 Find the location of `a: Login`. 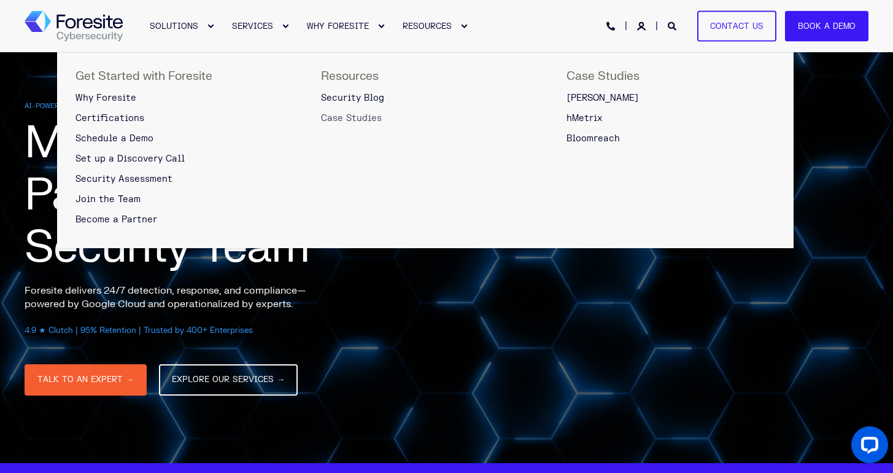

a: Login is located at coordinates (643, 25).